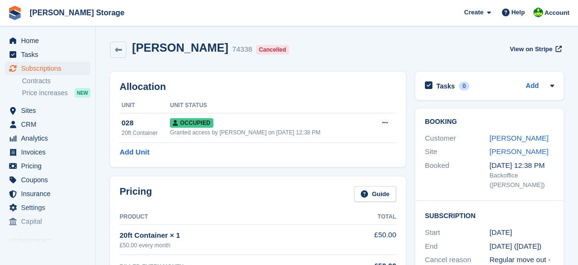 This screenshot has width=578, height=265. I want to click on div: End, so click(457, 246).